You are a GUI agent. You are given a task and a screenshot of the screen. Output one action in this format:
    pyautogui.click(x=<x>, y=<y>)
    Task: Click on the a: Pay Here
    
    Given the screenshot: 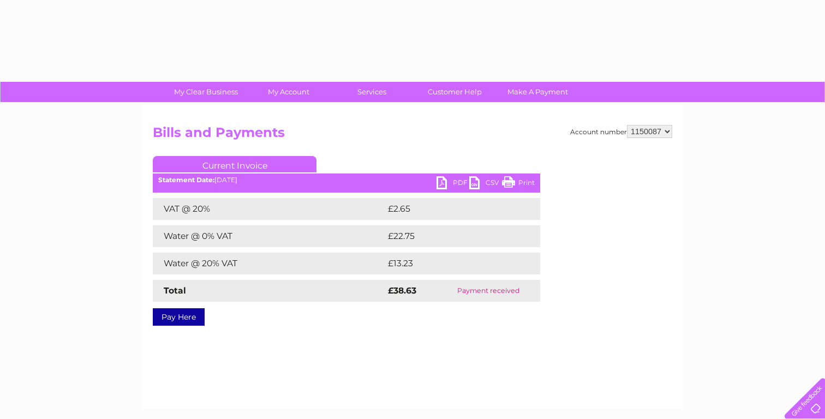 What is the action you would take?
    pyautogui.click(x=178, y=317)
    